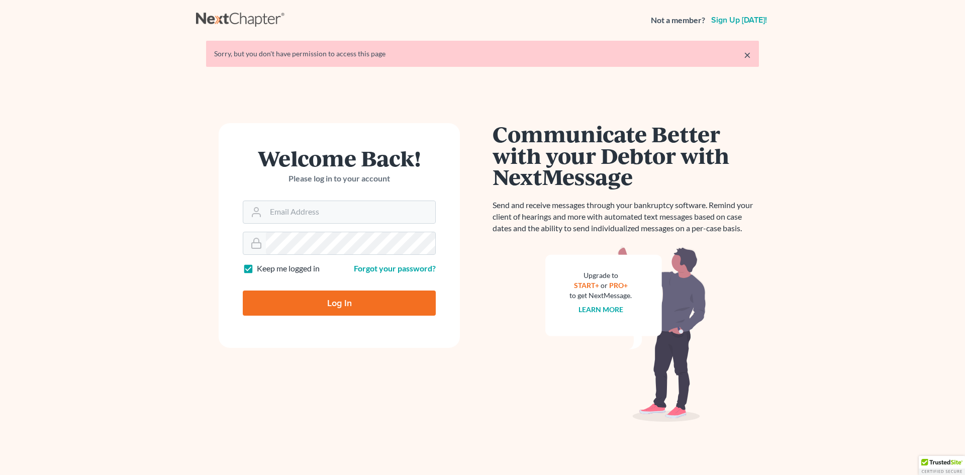 The image size is (965, 475). Describe the element at coordinates (604, 285) in the screenshot. I see `span: or` at that location.